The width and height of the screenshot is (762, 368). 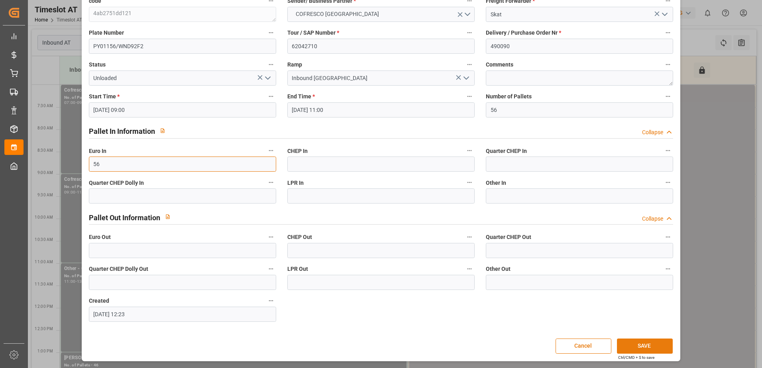 What do you see at coordinates (470, 269) in the screenshot?
I see `button: LPR Out` at bounding box center [470, 269].